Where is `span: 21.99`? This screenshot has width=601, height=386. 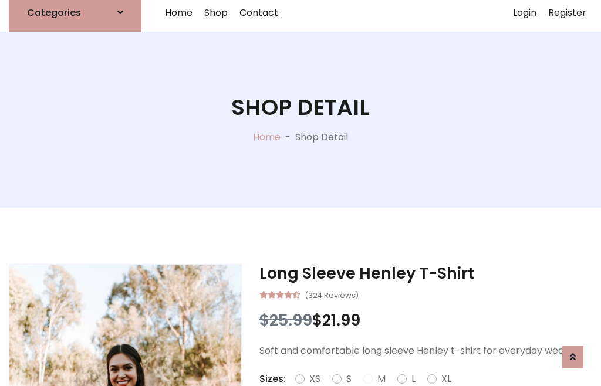 span: 21.99 is located at coordinates (341, 320).